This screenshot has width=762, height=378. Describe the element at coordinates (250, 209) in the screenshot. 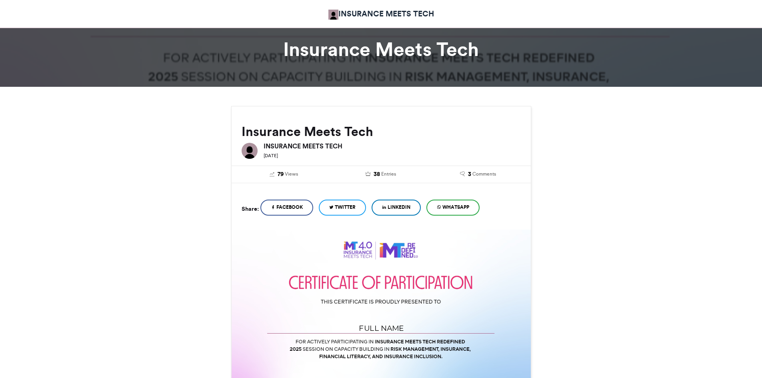

I see `h5: Share:` at that location.